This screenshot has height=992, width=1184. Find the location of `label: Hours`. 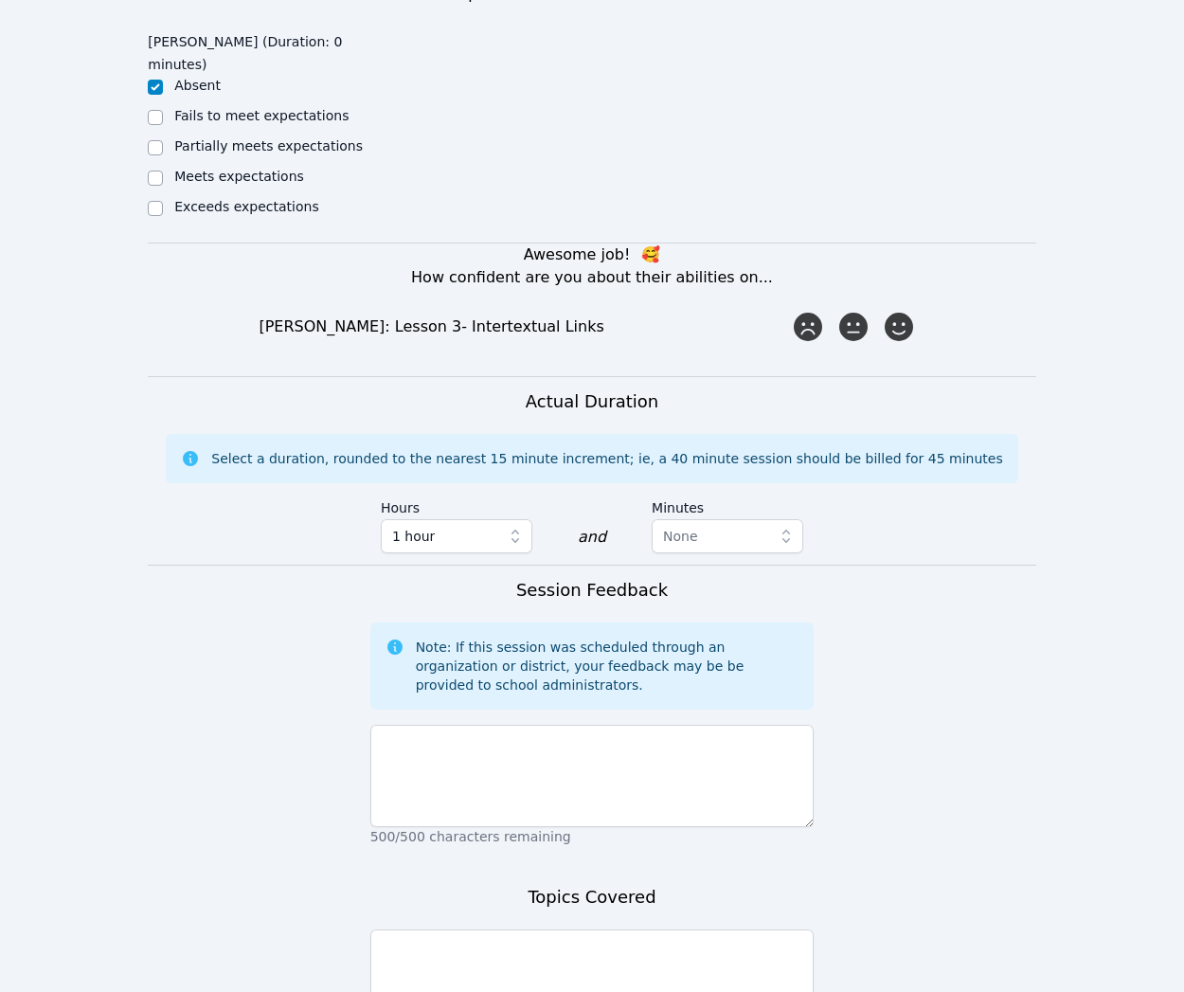

label: Hours is located at coordinates (457, 505).